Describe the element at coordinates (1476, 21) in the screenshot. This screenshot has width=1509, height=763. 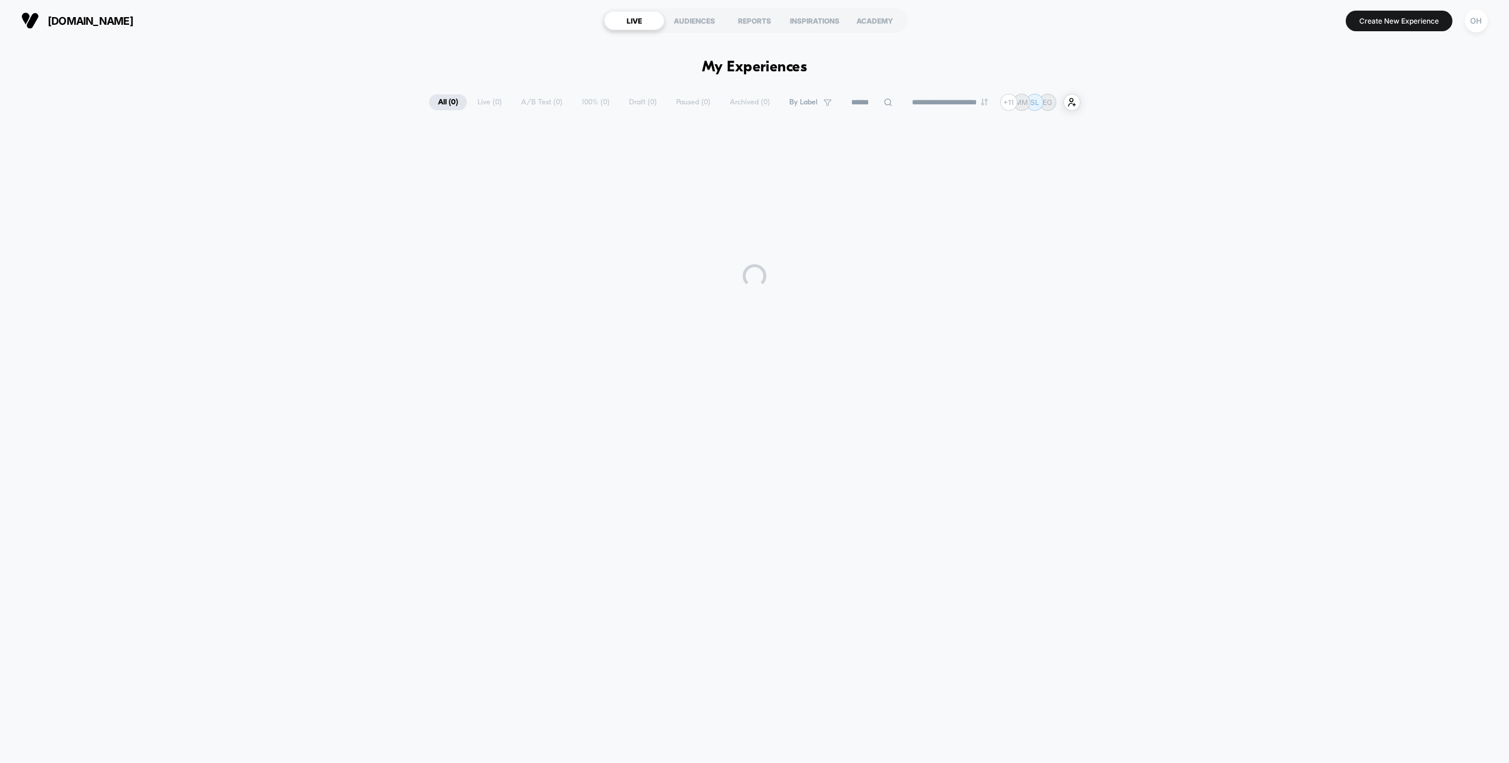
I see `div: OH` at that location.